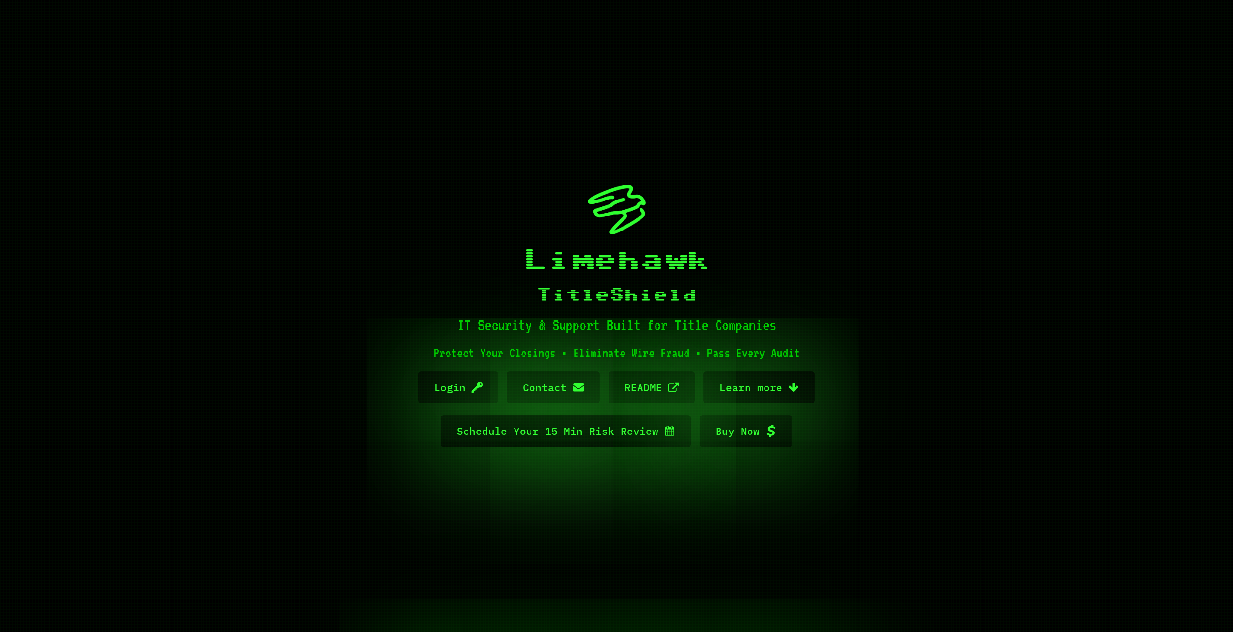  What do you see at coordinates (566, 431) in the screenshot?
I see `a: Schedule Your 15-Min Risk Review` at bounding box center [566, 431].